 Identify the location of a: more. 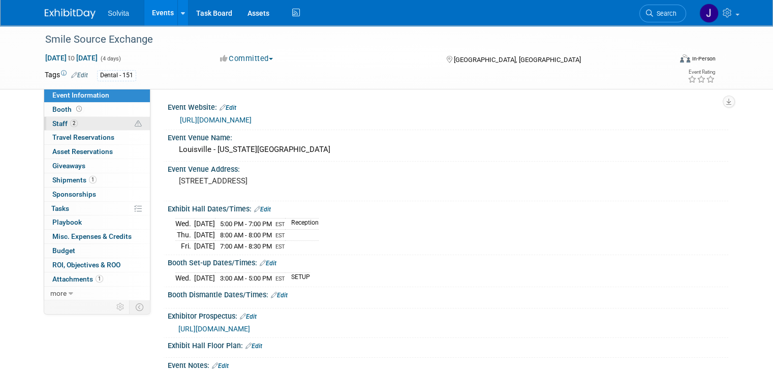
(97, 293).